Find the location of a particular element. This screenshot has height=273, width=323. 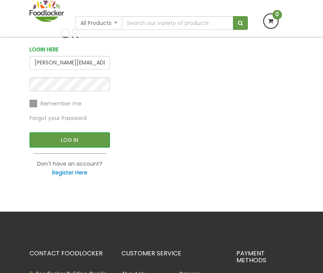

button: All Products is located at coordinates (99, 23).